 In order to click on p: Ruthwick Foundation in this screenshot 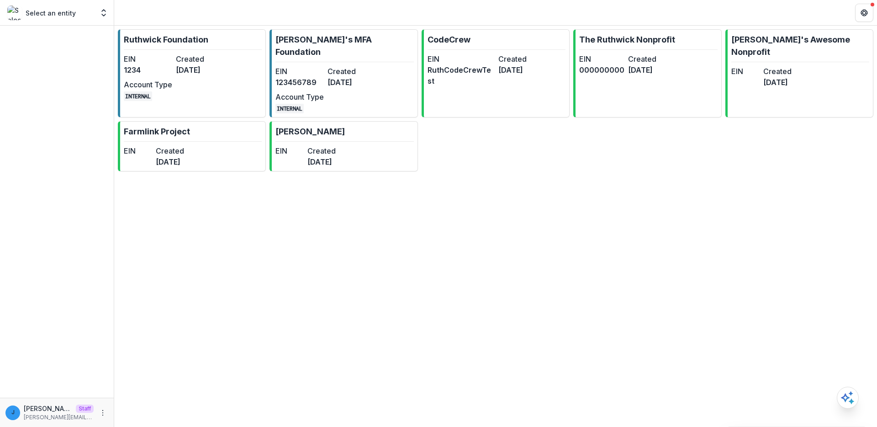, I will do `click(166, 39)`.